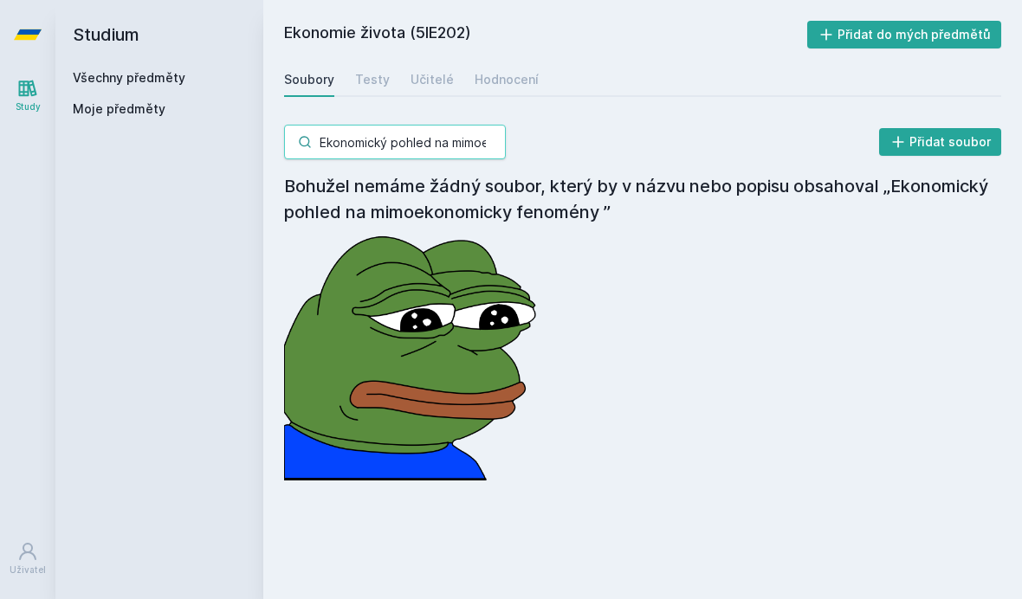  What do you see at coordinates (28, 95) in the screenshot?
I see `a: Study` at bounding box center [28, 95].